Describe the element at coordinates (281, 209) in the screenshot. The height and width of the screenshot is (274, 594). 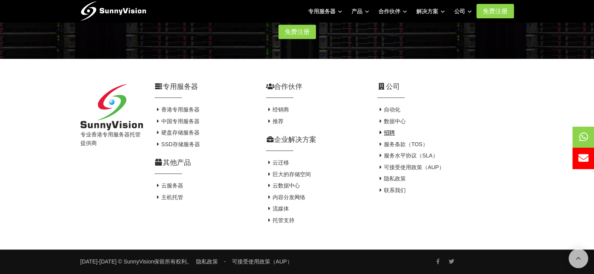
I see `font: 流媒体` at that location.